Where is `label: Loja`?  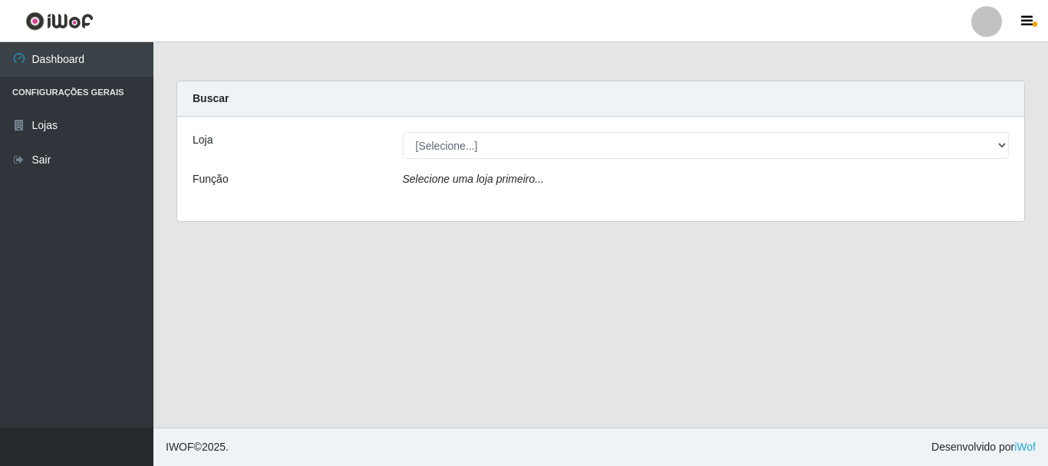
label: Loja is located at coordinates (203, 140).